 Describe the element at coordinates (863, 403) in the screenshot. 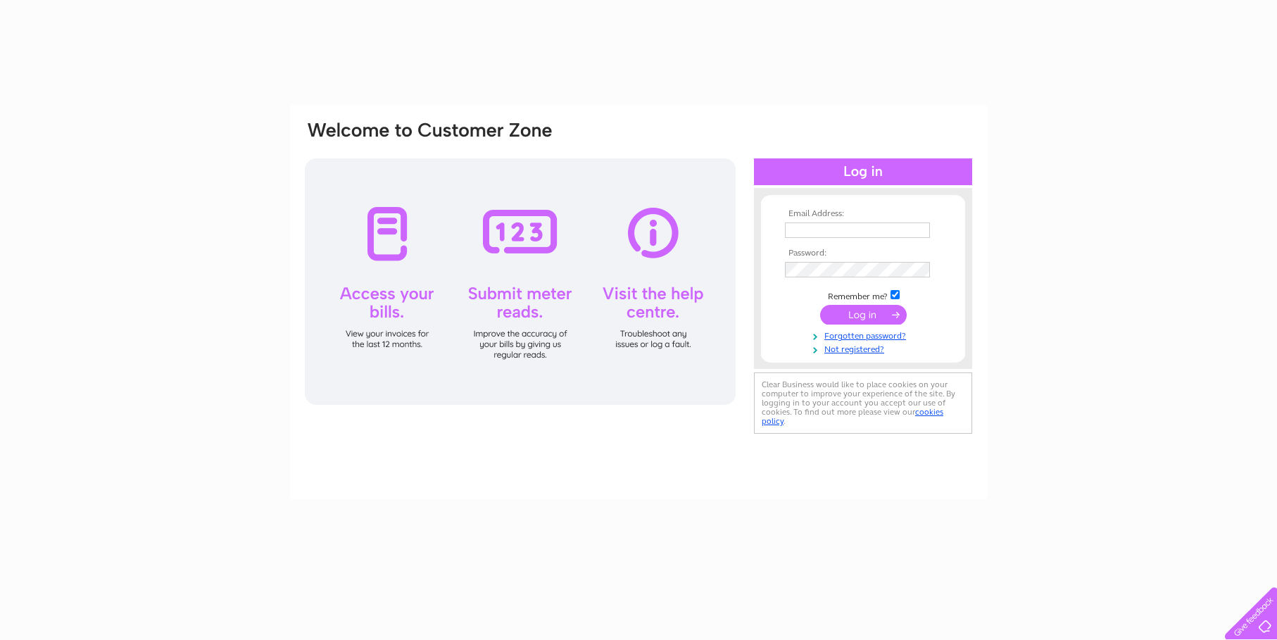

I see `div: Clear Business would like to place cookies on your computer to improve your experience of the sit...` at that location.